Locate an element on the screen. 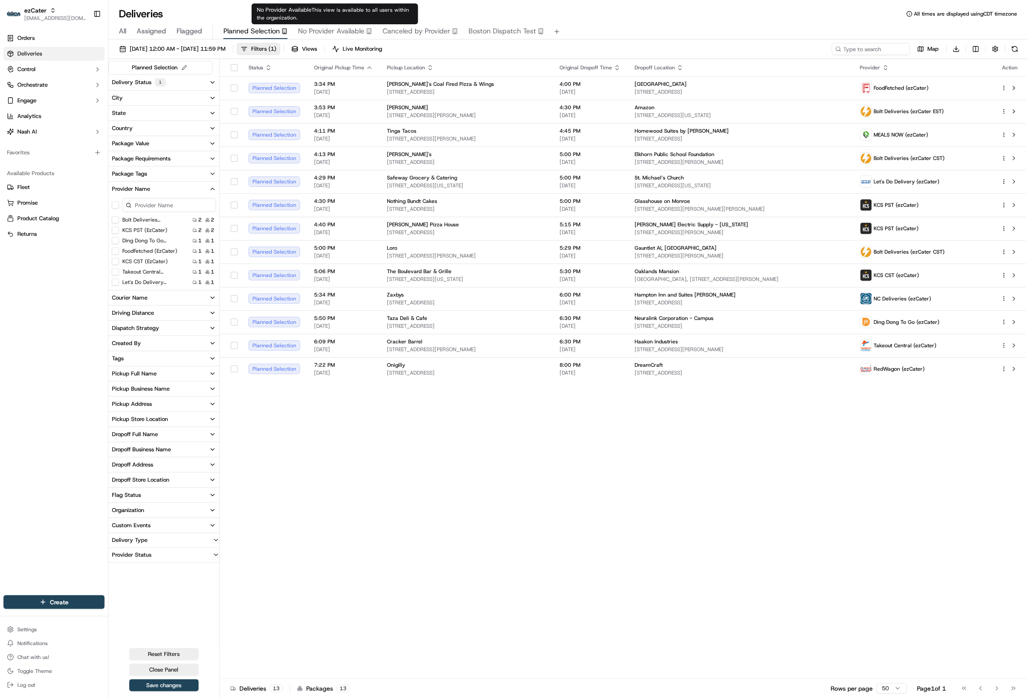 The width and height of the screenshot is (1028, 698). span: 5:50 PM is located at coordinates (344, 318).